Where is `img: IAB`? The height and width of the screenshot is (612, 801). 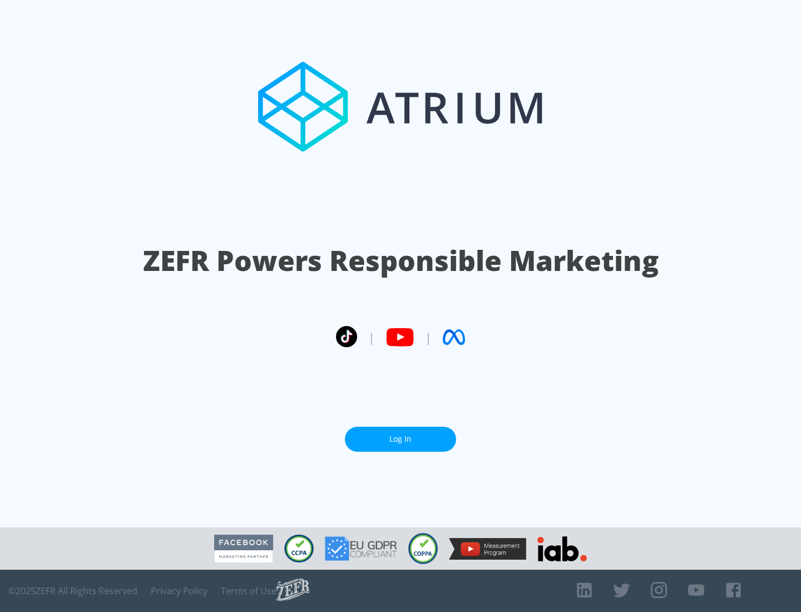
img: IAB is located at coordinates (562, 548).